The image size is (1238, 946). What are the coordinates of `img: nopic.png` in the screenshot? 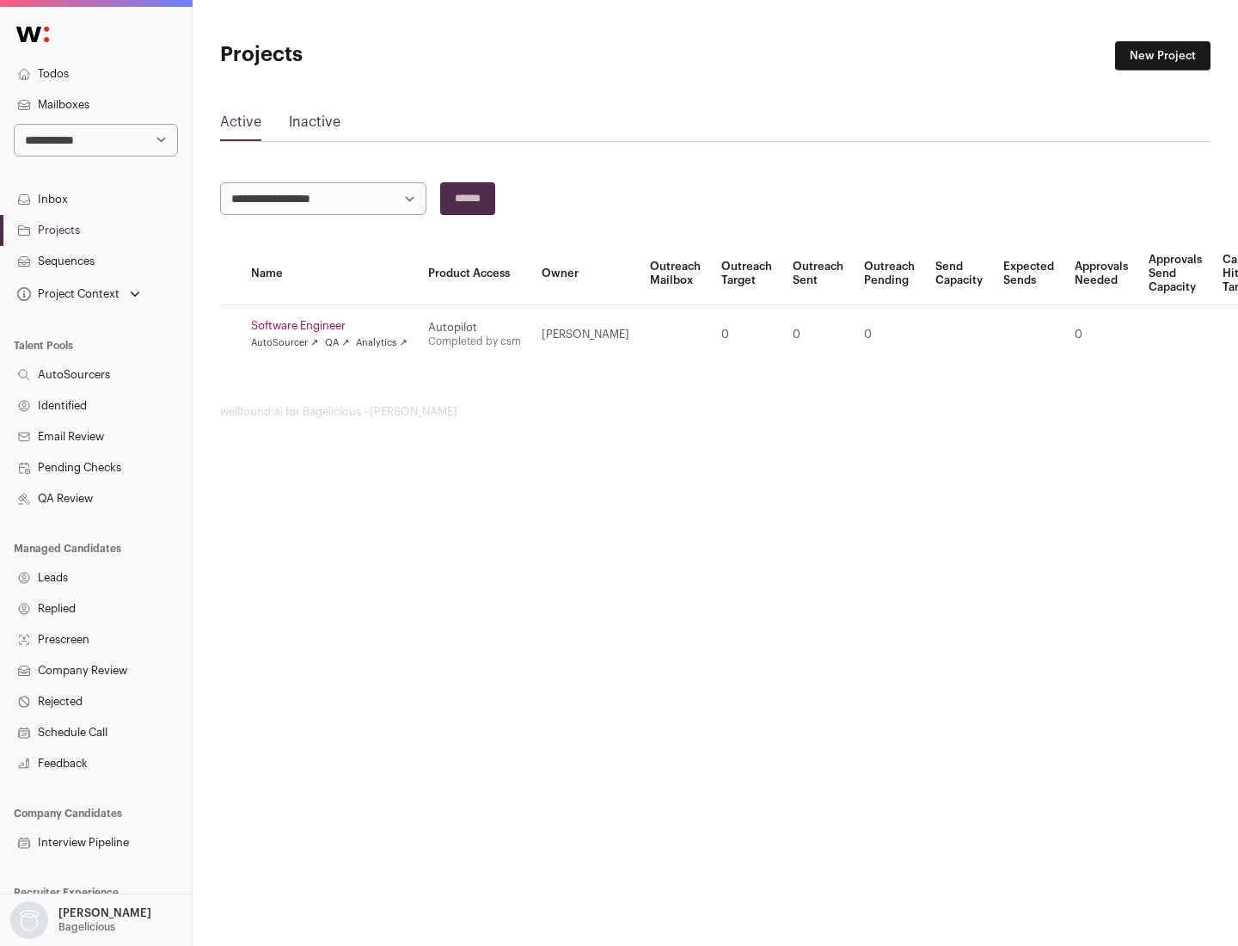 It's located at (29, 920).